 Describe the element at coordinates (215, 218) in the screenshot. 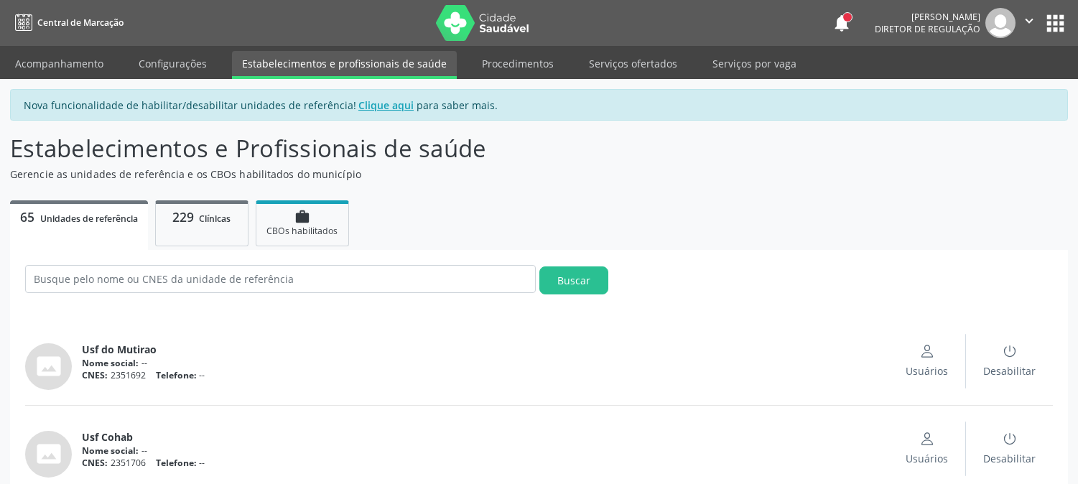

I see `span: Clínicas` at that location.